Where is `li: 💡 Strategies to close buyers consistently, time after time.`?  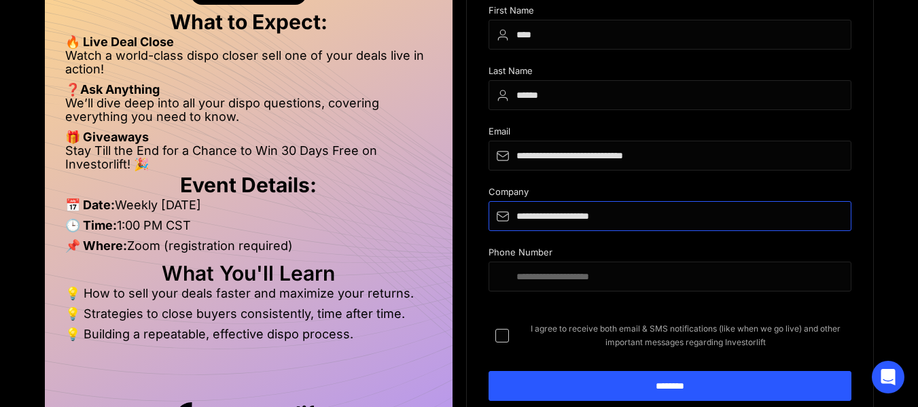 li: 💡 Strategies to close buyers consistently, time after time. is located at coordinates (249, 317).